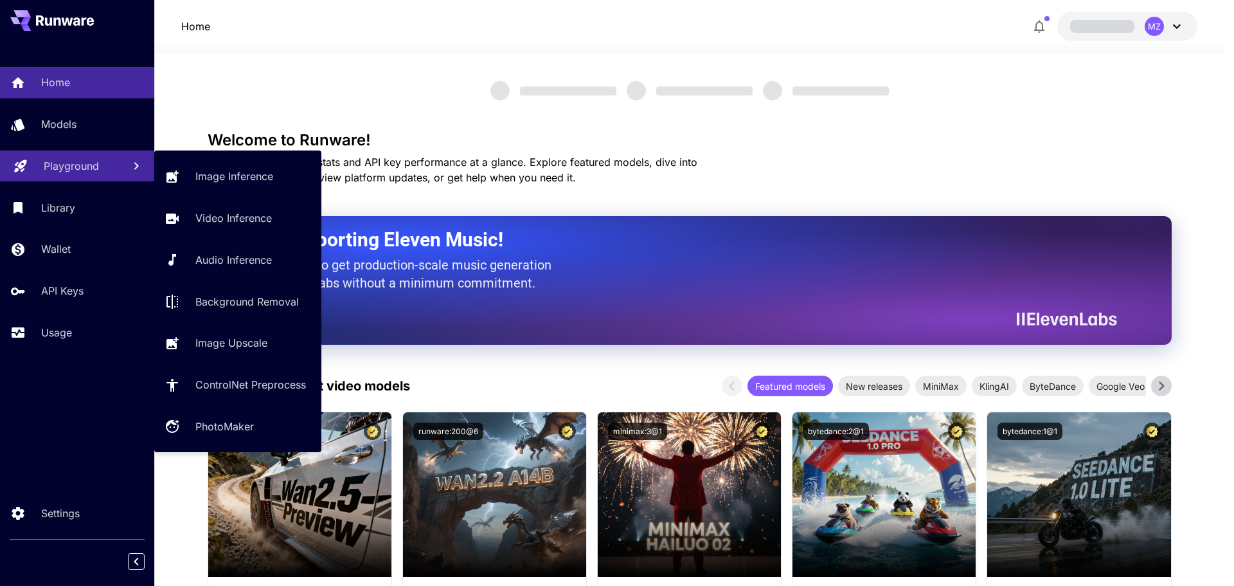 The height and width of the screenshot is (586, 1234). Describe the element at coordinates (56, 249) in the screenshot. I see `p: Wallet` at that location.